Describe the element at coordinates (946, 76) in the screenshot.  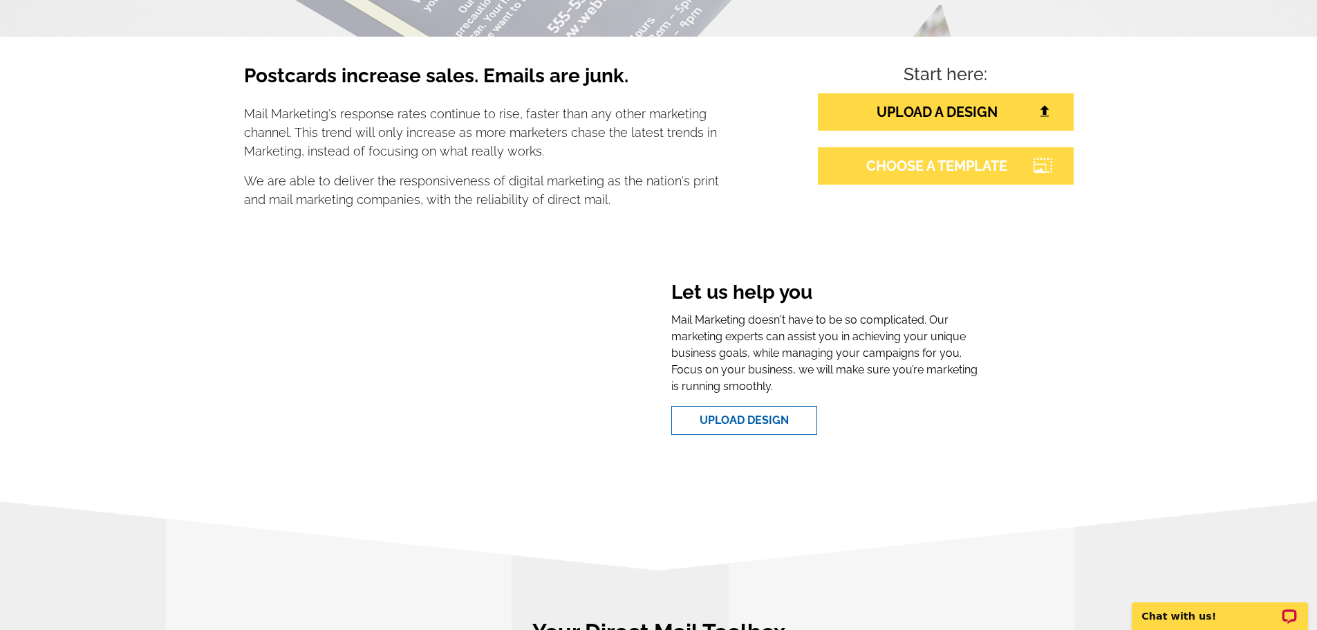
I see `h4: Start here:` at that location.